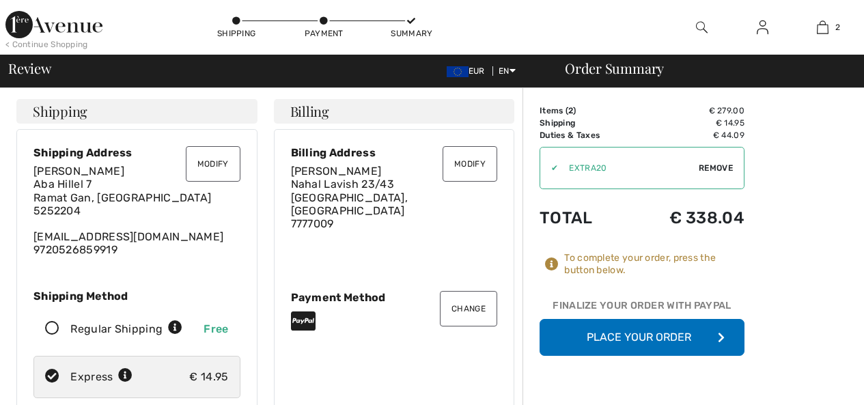  What do you see at coordinates (324, 33) in the screenshot?
I see `div: Payment` at bounding box center [324, 33].